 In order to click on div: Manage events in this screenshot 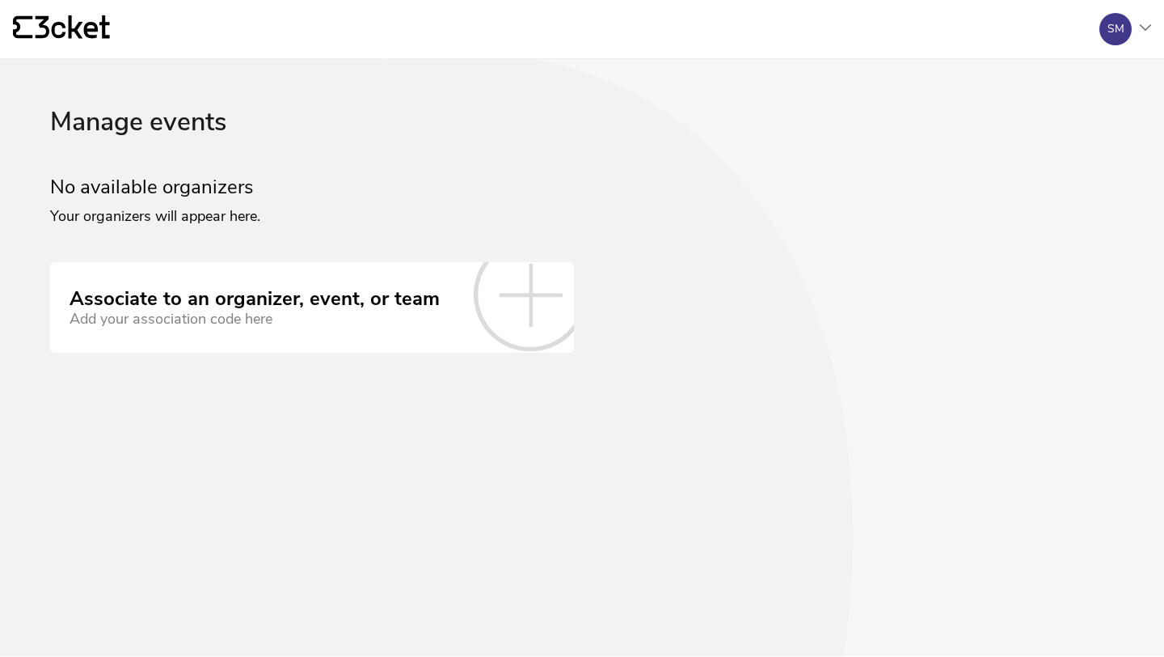, I will do `click(582, 141)`.